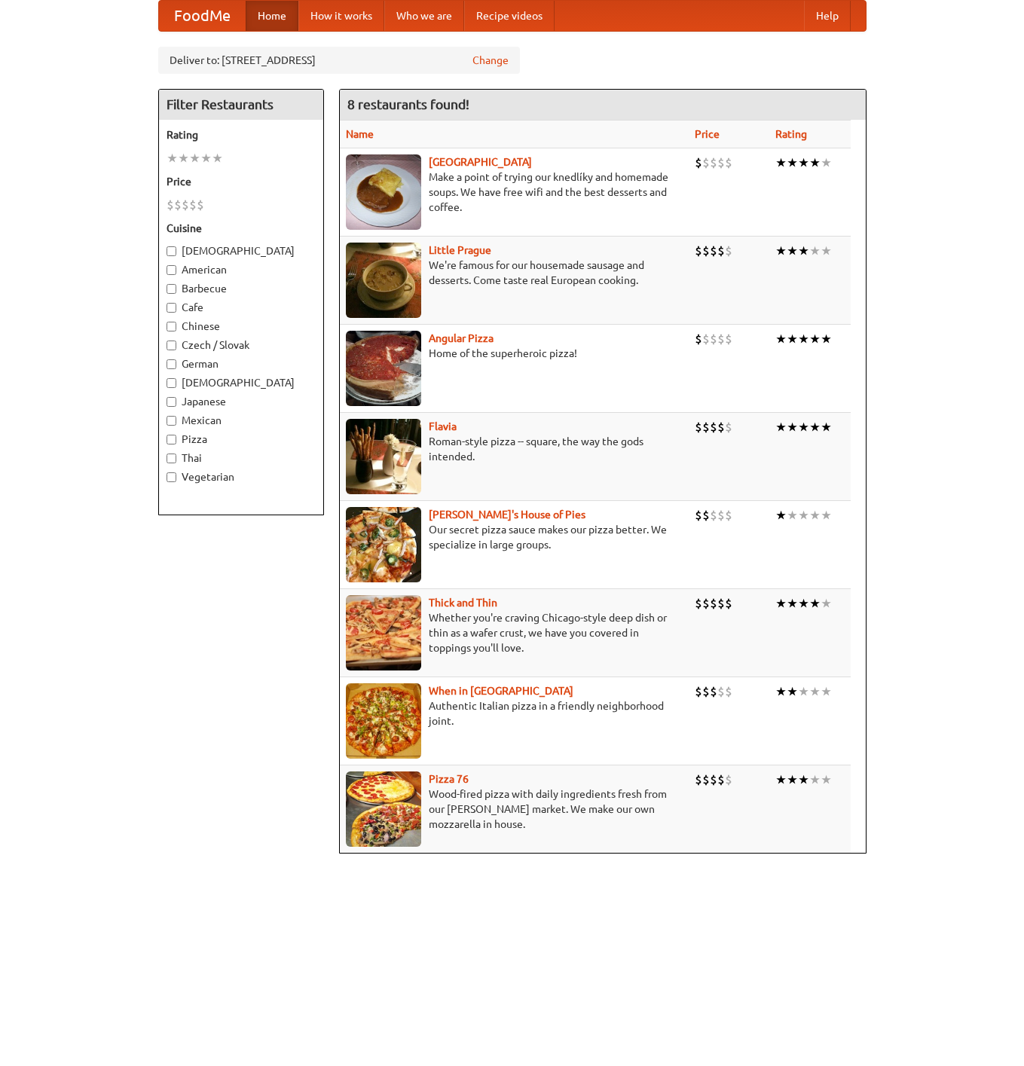 The image size is (1024, 1066). What do you see at coordinates (515, 713) in the screenshot?
I see `p: Authentic Italian pizza in a friendly neighborhood joint.` at bounding box center [515, 713].